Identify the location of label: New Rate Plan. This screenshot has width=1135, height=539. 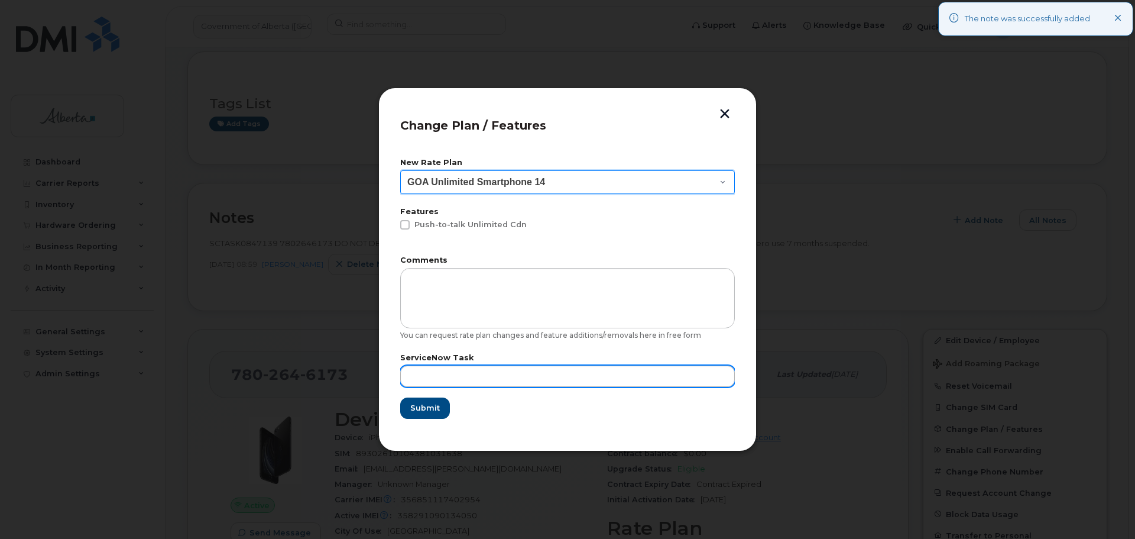
(568, 163).